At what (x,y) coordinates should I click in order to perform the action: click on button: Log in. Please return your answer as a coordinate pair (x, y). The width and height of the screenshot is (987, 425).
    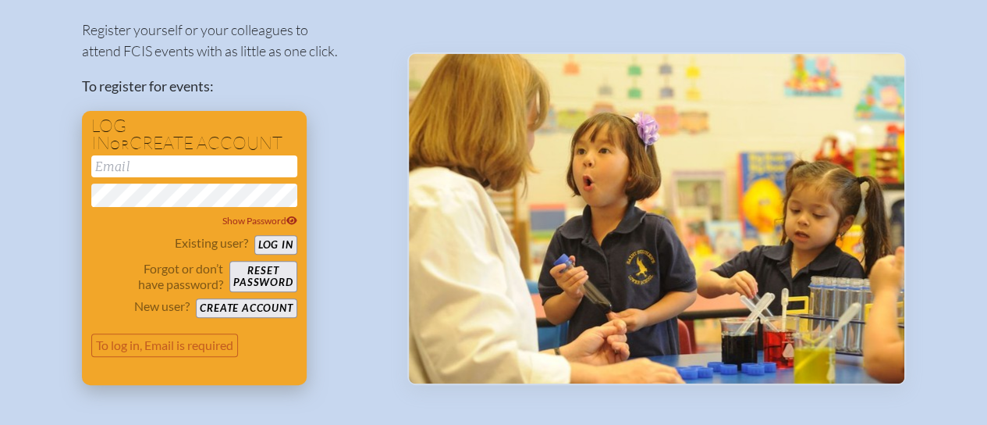
    Looking at the image, I should click on (276, 244).